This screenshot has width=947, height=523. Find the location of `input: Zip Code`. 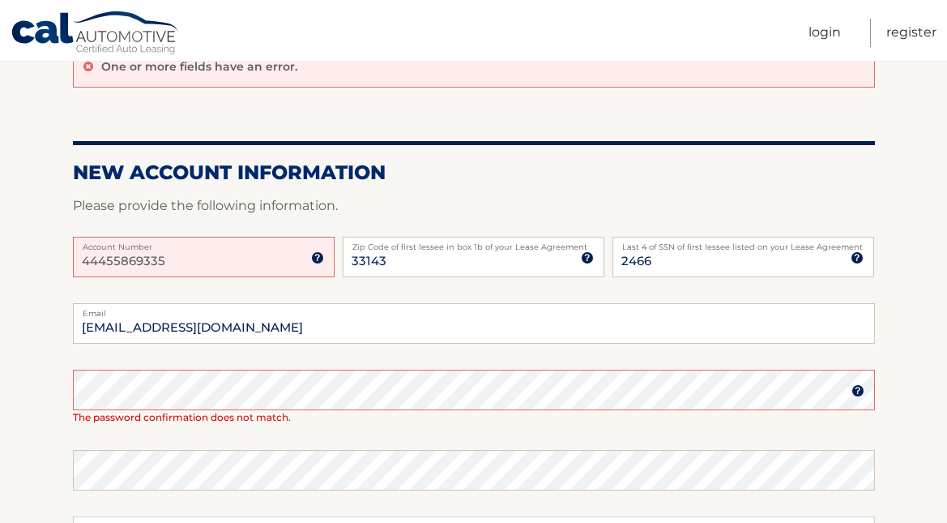

input: Zip Code is located at coordinates (473, 257).